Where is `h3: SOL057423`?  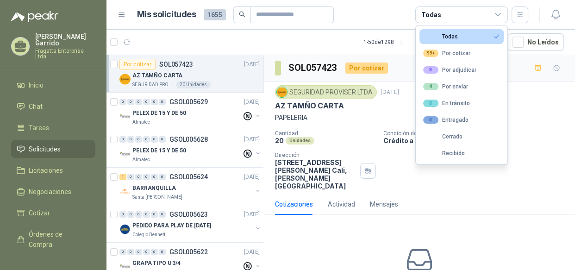 h3: SOL057423 is located at coordinates (313, 68).